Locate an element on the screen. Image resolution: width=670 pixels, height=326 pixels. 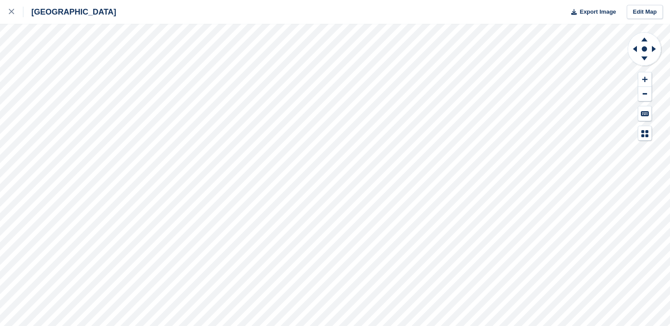
button: Export Image is located at coordinates (591, 12).